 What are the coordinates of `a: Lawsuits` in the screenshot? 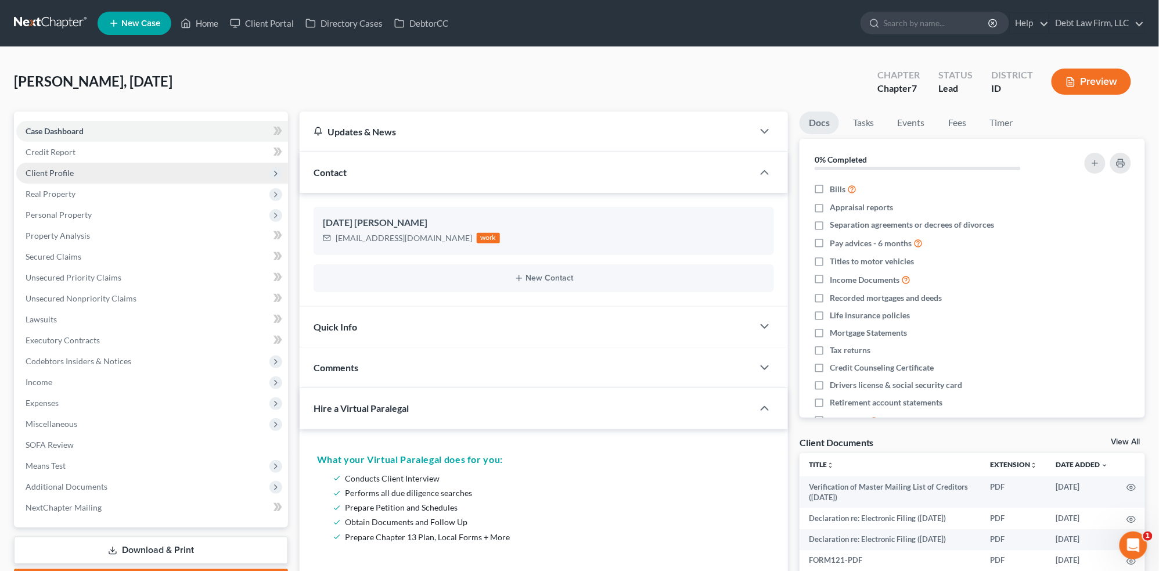 It's located at (152, 319).